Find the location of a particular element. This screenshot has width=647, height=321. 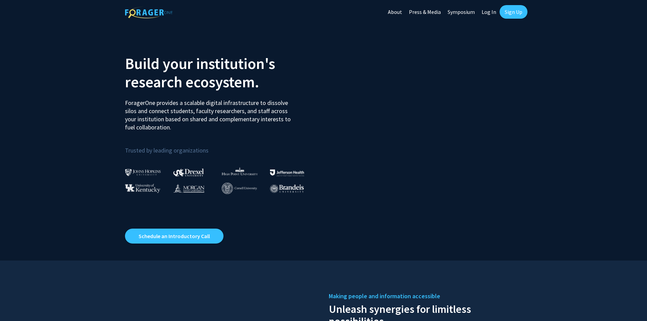

img: Brandeis University is located at coordinates (287, 189).